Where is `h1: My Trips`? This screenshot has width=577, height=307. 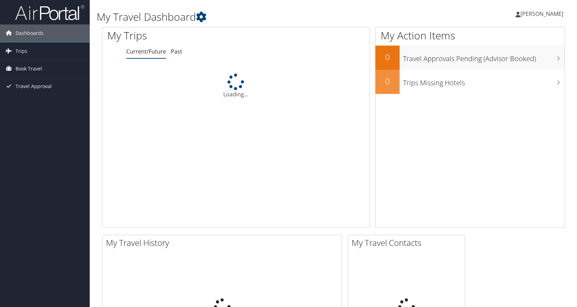 h1: My Trips is located at coordinates (180, 36).